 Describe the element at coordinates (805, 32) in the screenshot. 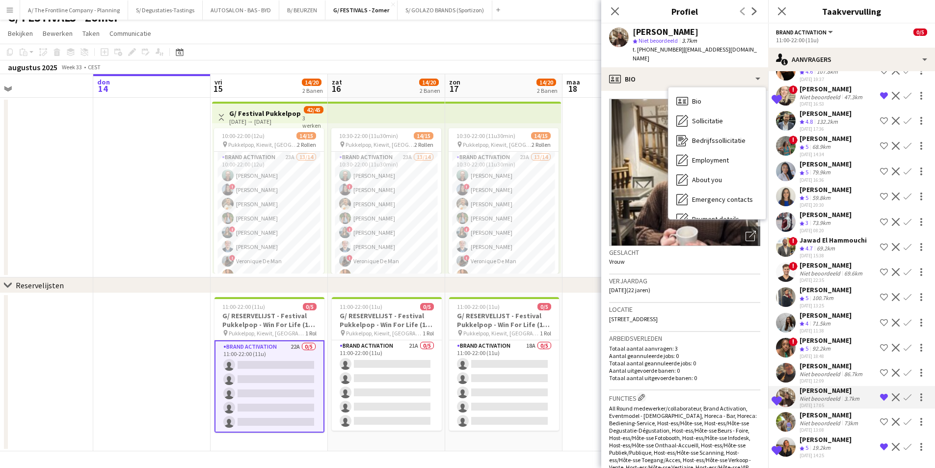

I see `button: Brand Activation` at that location.